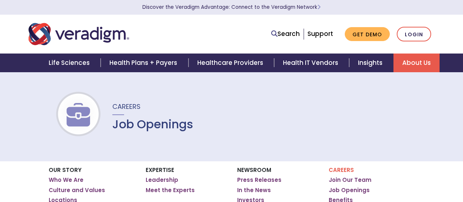 This screenshot has width=463, height=202. I want to click on img: Veradigm logo, so click(79, 34).